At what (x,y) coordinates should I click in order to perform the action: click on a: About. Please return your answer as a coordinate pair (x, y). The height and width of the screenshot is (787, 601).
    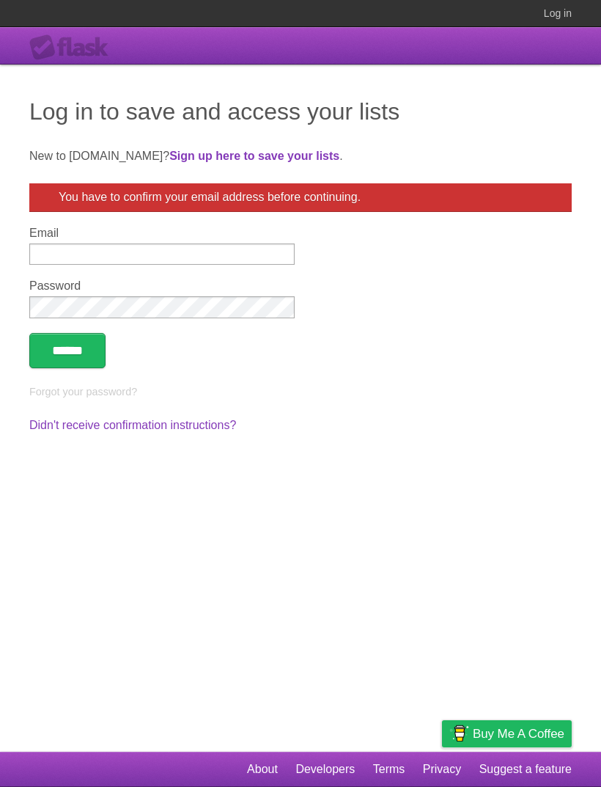
    Looking at the image, I should click on (263, 769).